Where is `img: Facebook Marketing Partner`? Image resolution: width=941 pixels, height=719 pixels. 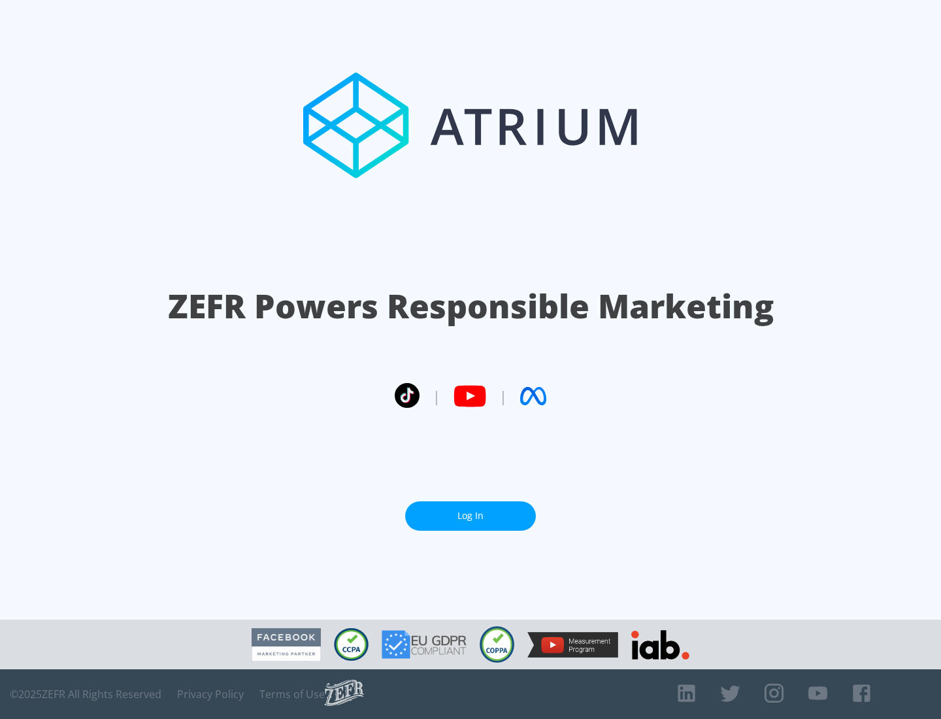 img: Facebook Marketing Partner is located at coordinates (286, 644).